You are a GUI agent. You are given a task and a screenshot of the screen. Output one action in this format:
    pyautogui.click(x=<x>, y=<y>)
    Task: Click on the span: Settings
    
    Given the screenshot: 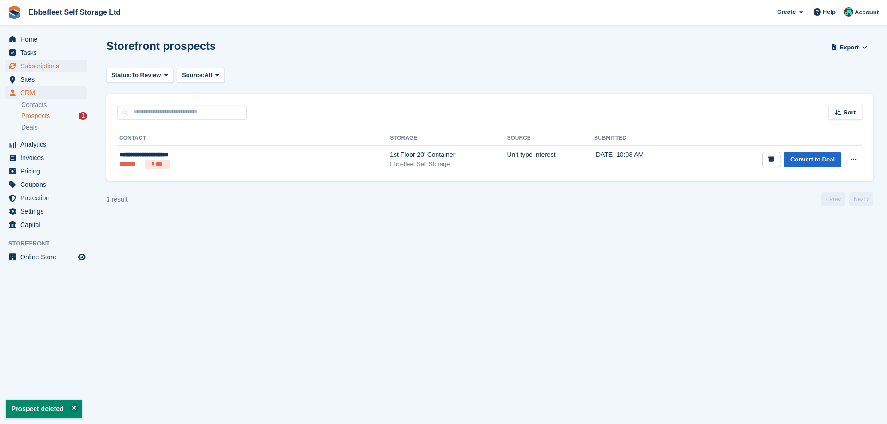 What is the action you would take?
    pyautogui.click(x=48, y=212)
    